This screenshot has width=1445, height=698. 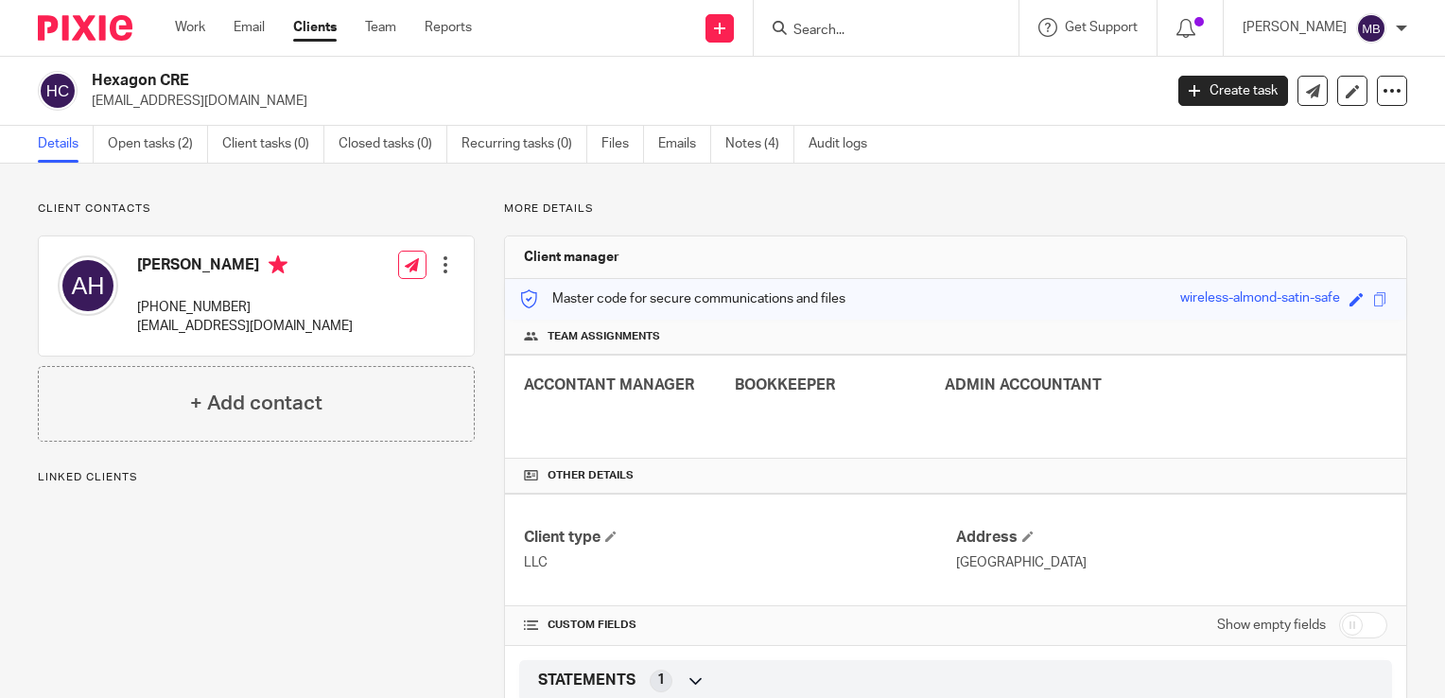 What do you see at coordinates (514, 80) in the screenshot?
I see `h2: Hexagon CRE` at bounding box center [514, 80].